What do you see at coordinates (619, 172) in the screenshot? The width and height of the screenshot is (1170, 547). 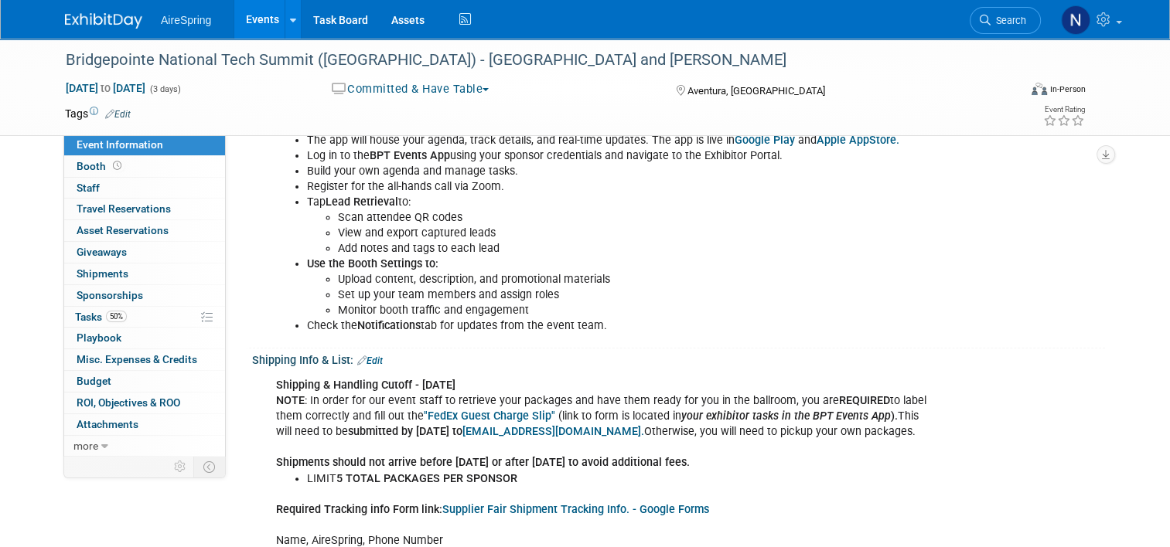 I see `li: Build your own agenda and manage tasks.` at bounding box center [619, 172].